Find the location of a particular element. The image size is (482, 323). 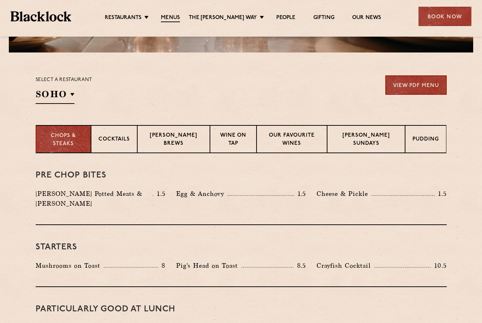

p: Chops & Steaks is located at coordinates (63, 140).